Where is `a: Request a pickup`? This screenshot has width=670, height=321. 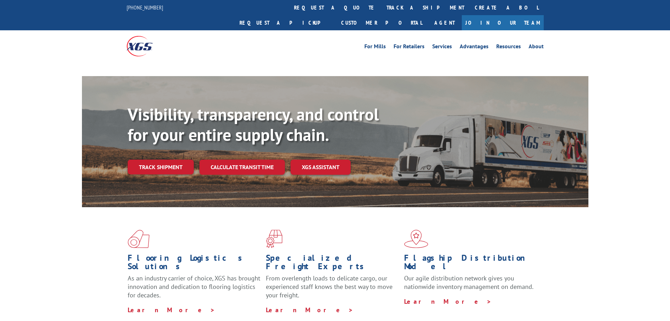 a: Request a pickup is located at coordinates (285, 23).